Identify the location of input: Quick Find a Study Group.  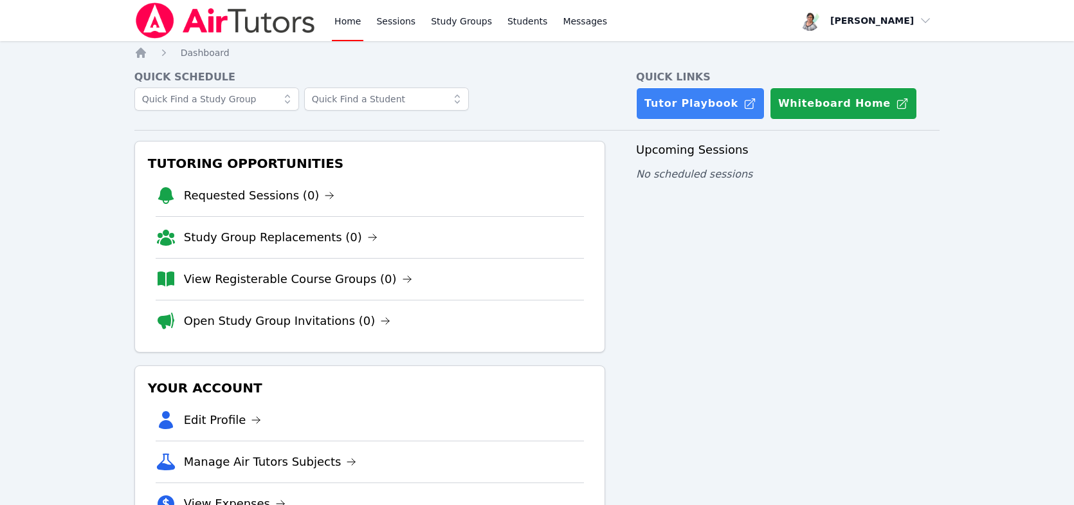
(217, 99).